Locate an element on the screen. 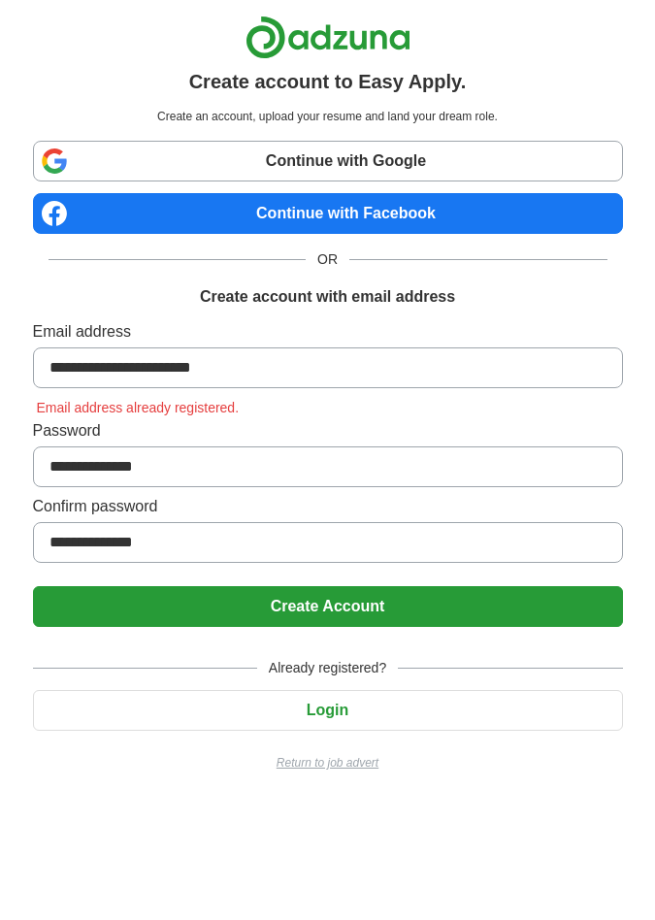 This screenshot has width=655, height=920. a: Continue with Google is located at coordinates (328, 161).